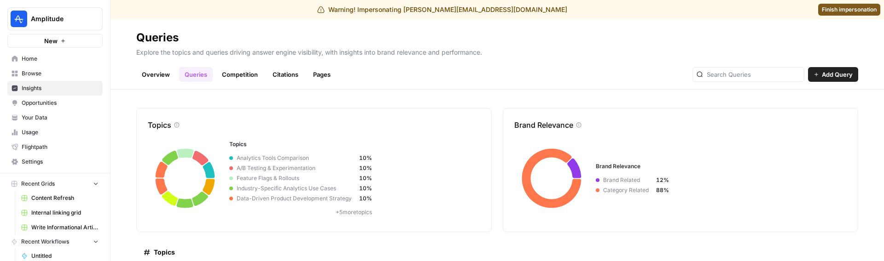  What do you see at coordinates (60, 88) in the screenshot?
I see `span: Insights` at bounding box center [60, 88].